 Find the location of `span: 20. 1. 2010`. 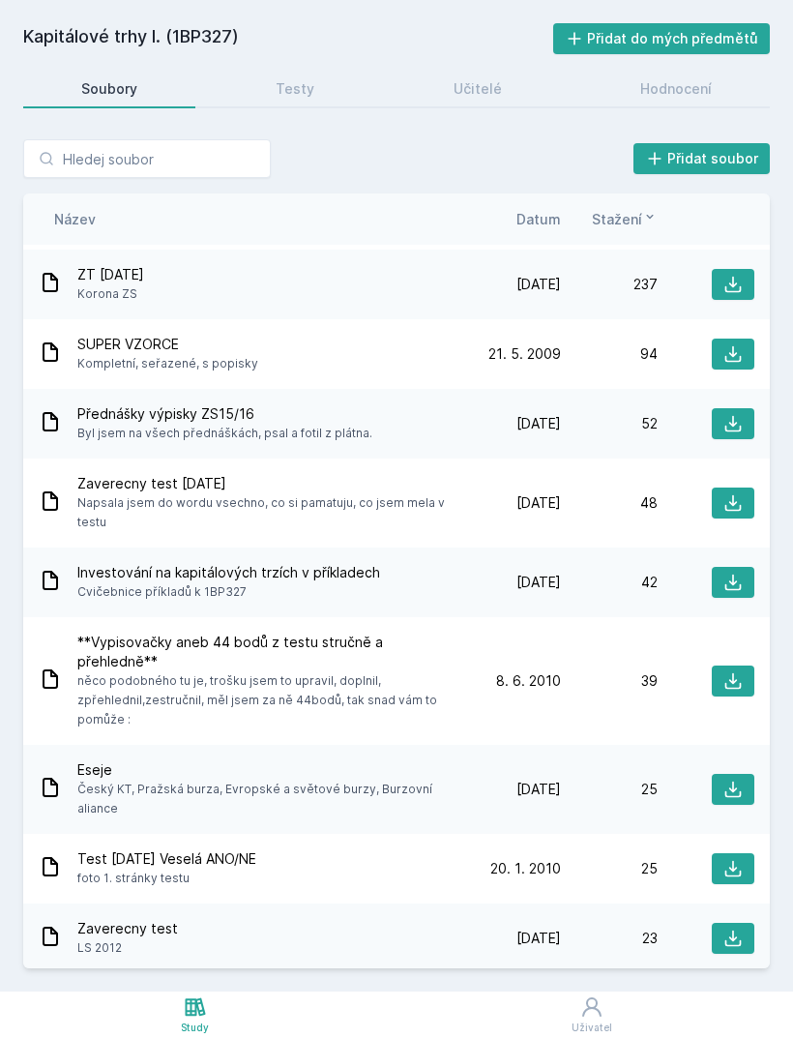

span: 20. 1. 2010 is located at coordinates (525, 868).